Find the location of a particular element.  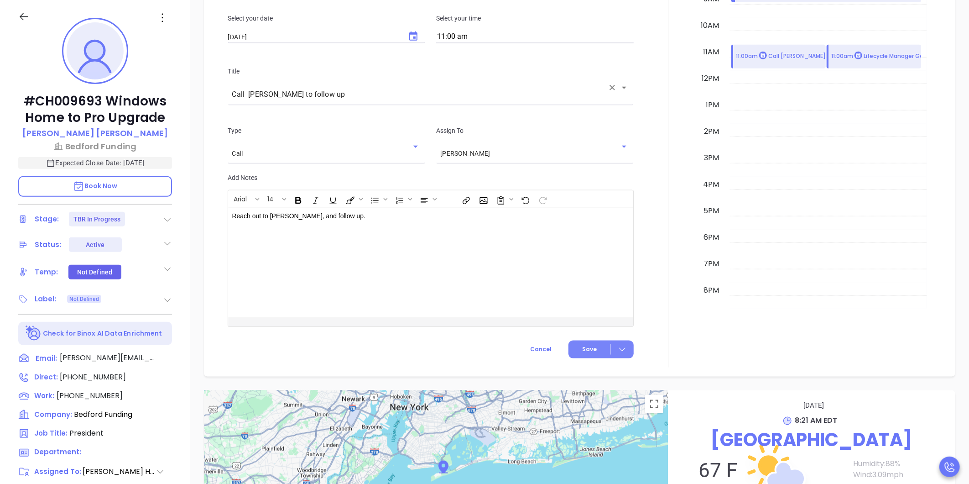

span: Department: is located at coordinates (58, 451).